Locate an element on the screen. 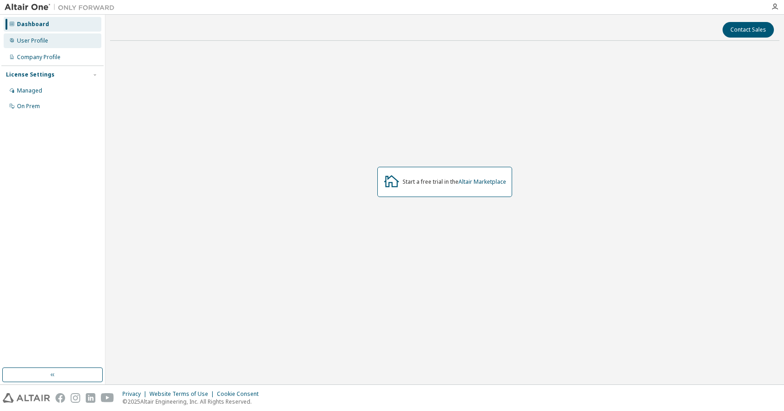 Image resolution: width=784 pixels, height=411 pixels. img: altair_logo.svg is located at coordinates (26, 398).